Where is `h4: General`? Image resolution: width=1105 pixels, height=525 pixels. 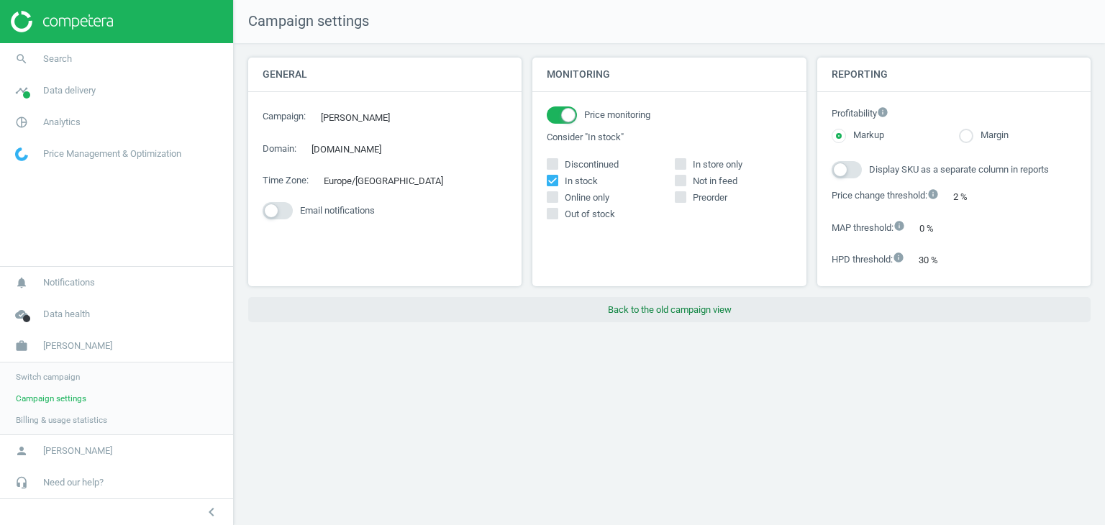
h4: General is located at coordinates (385, 74).